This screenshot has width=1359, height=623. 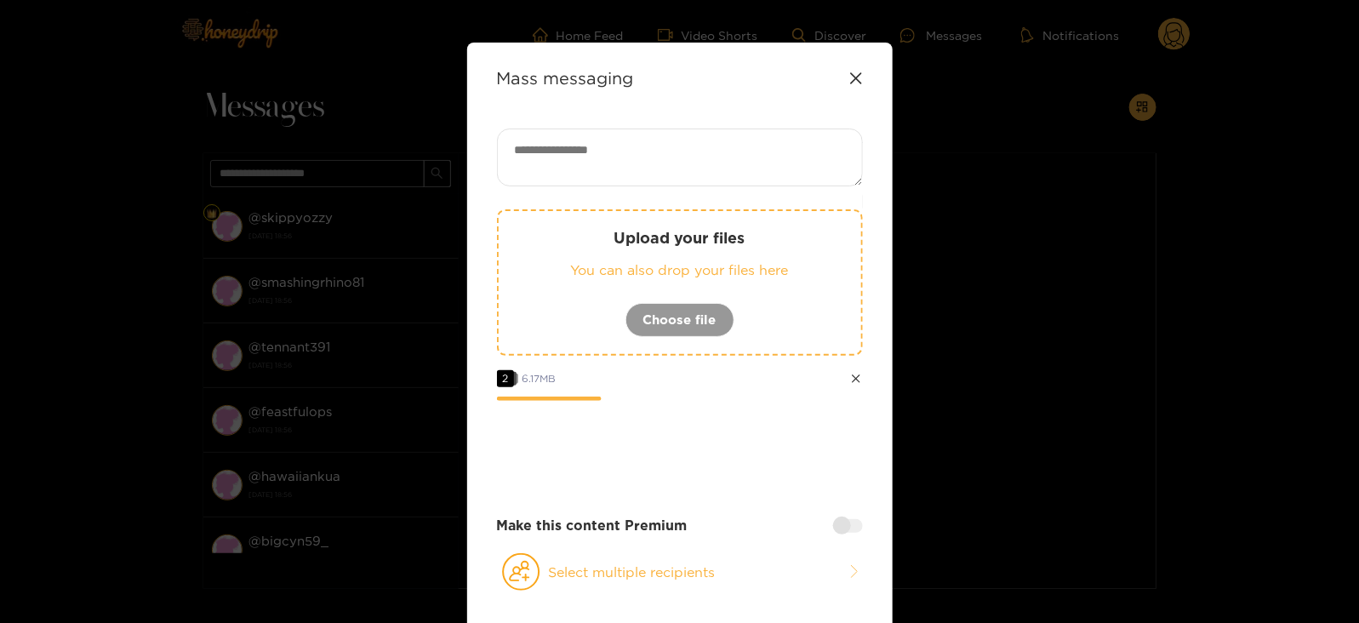 What do you see at coordinates (565, 77) in the screenshot?
I see `strong: Mass messaging` at bounding box center [565, 77].